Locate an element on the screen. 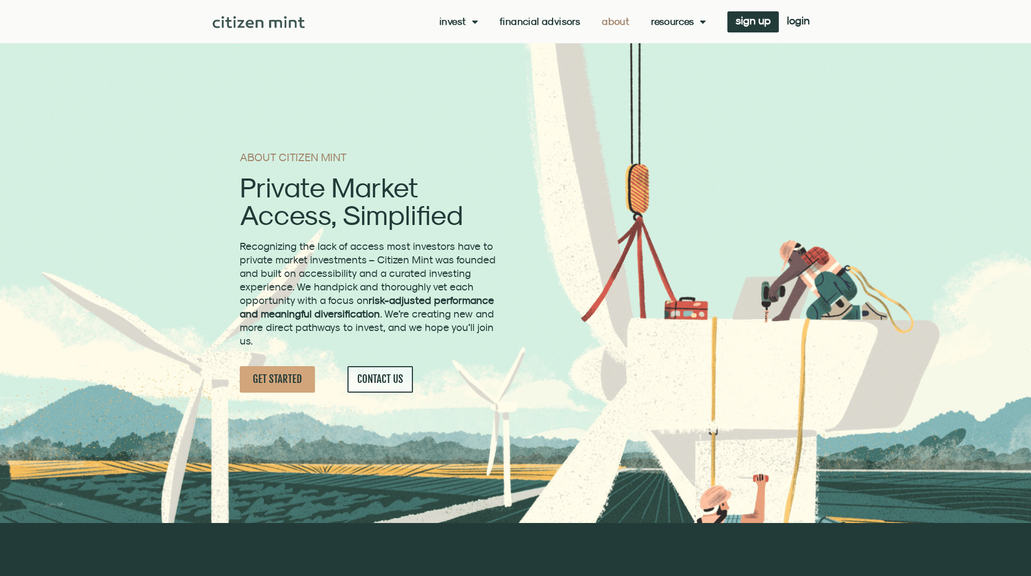 The width and height of the screenshot is (1031, 576). a: About is located at coordinates (615, 22).